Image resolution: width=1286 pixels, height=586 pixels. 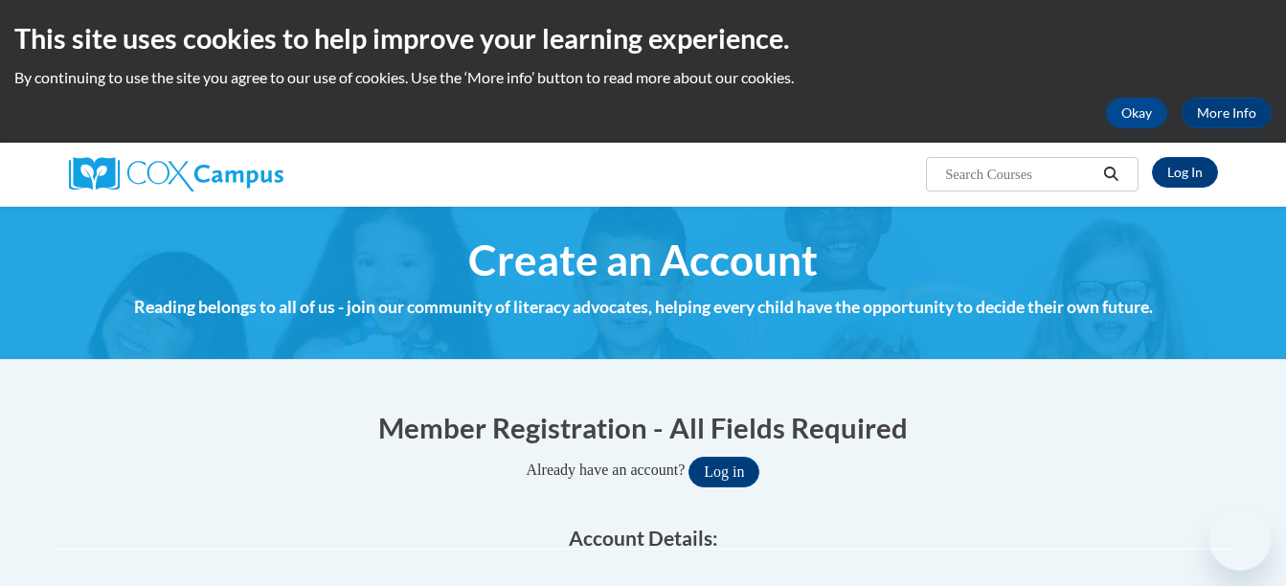 I want to click on h4: Reading belongs to all of us - join our community of literacy advocates, helping every child have..., so click(x=643, y=307).